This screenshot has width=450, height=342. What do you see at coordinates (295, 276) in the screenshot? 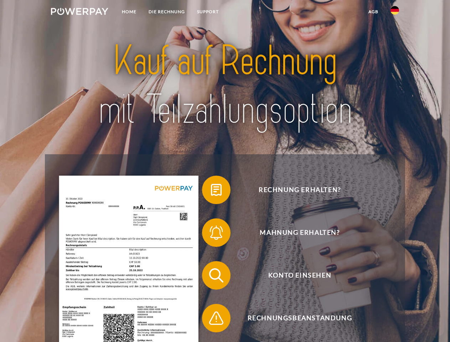
I see `button: Konto einsehen` at bounding box center [295, 276].